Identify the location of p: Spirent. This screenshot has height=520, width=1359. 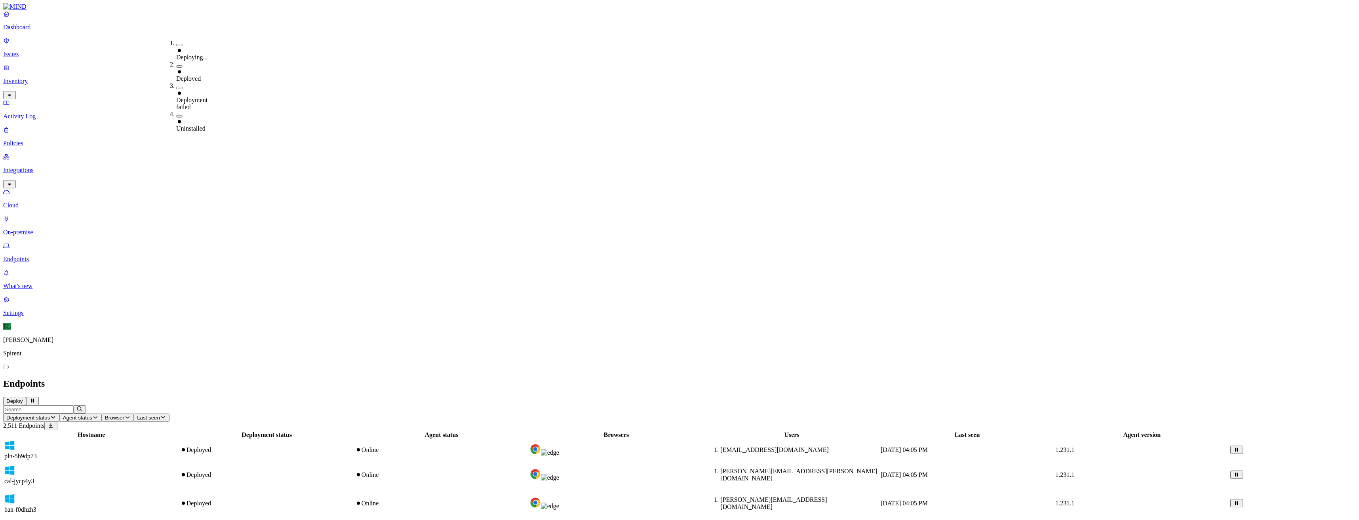
(679, 354).